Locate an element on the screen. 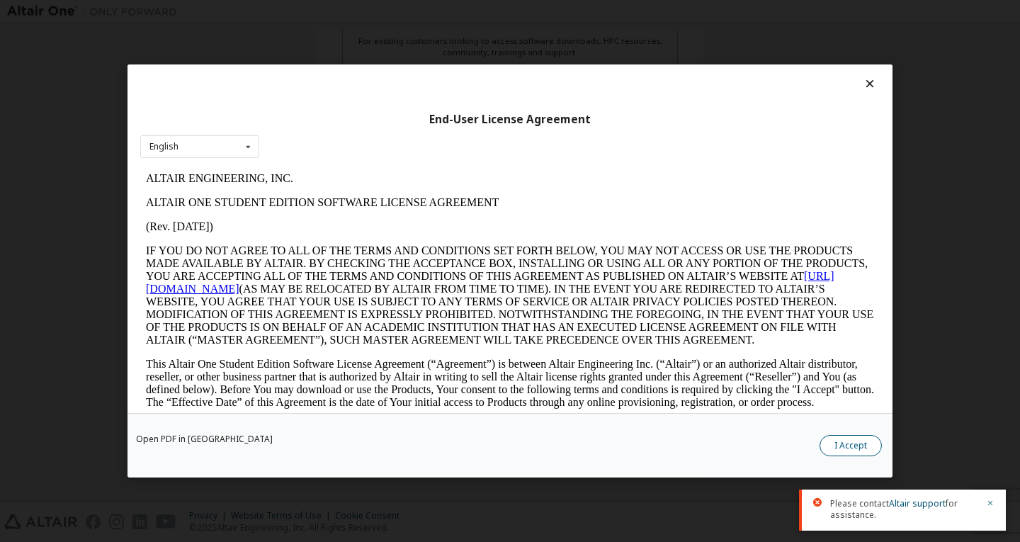 Image resolution: width=1020 pixels, height=542 pixels. a: Altair support is located at coordinates (917, 503).